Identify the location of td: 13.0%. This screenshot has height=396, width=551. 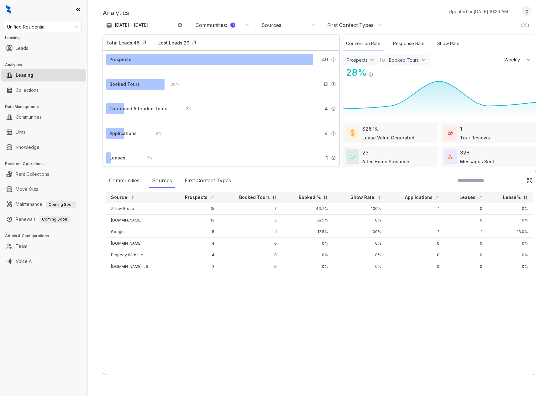
(510, 232).